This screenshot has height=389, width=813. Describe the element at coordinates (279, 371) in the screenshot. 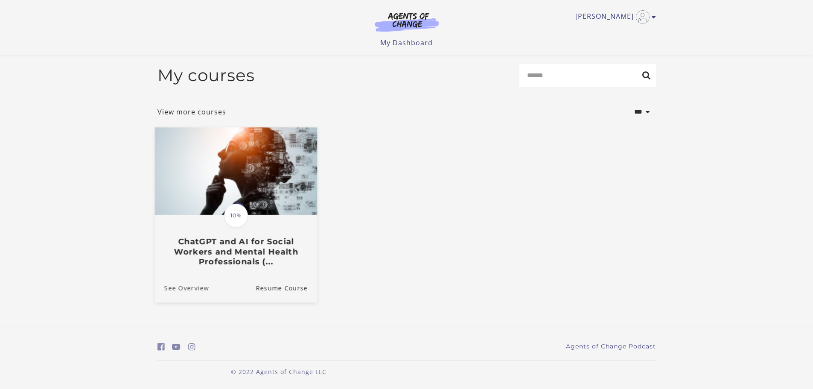

I see `p: © 2022 Agents of Change LLC` at that location.